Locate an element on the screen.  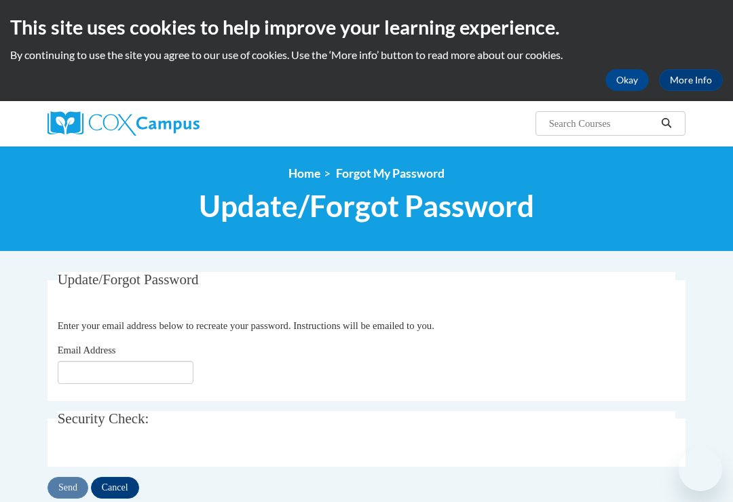
button: Okay is located at coordinates (627, 80).